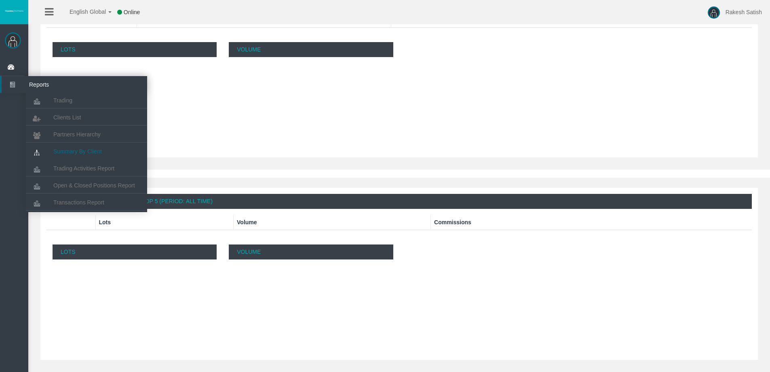  I want to click on span: Trading Activities Report, so click(84, 168).